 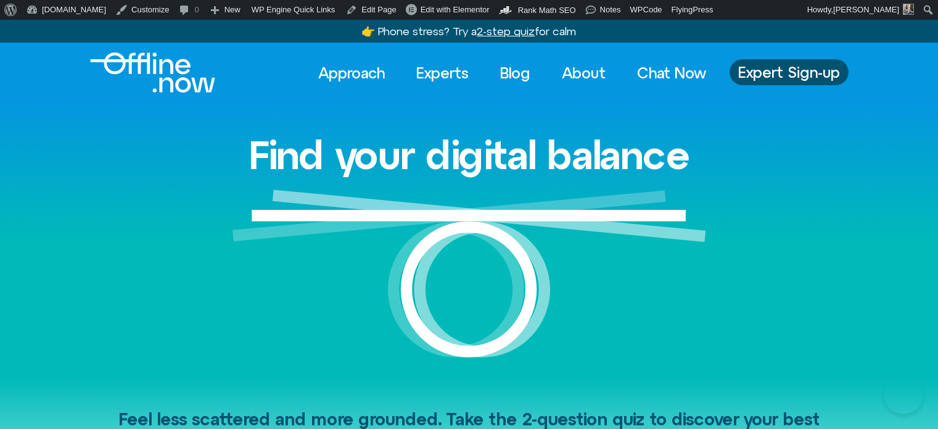 I want to click on u: 2-step quiz, so click(x=506, y=31).